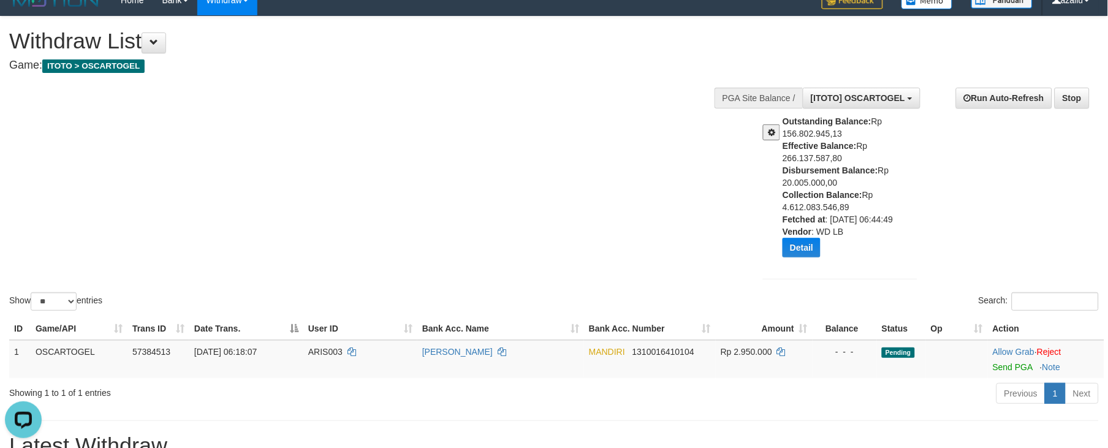 The height and width of the screenshot is (448, 1108). Describe the element at coordinates (823, 195) in the screenshot. I see `b: Collection Balance:` at that location.